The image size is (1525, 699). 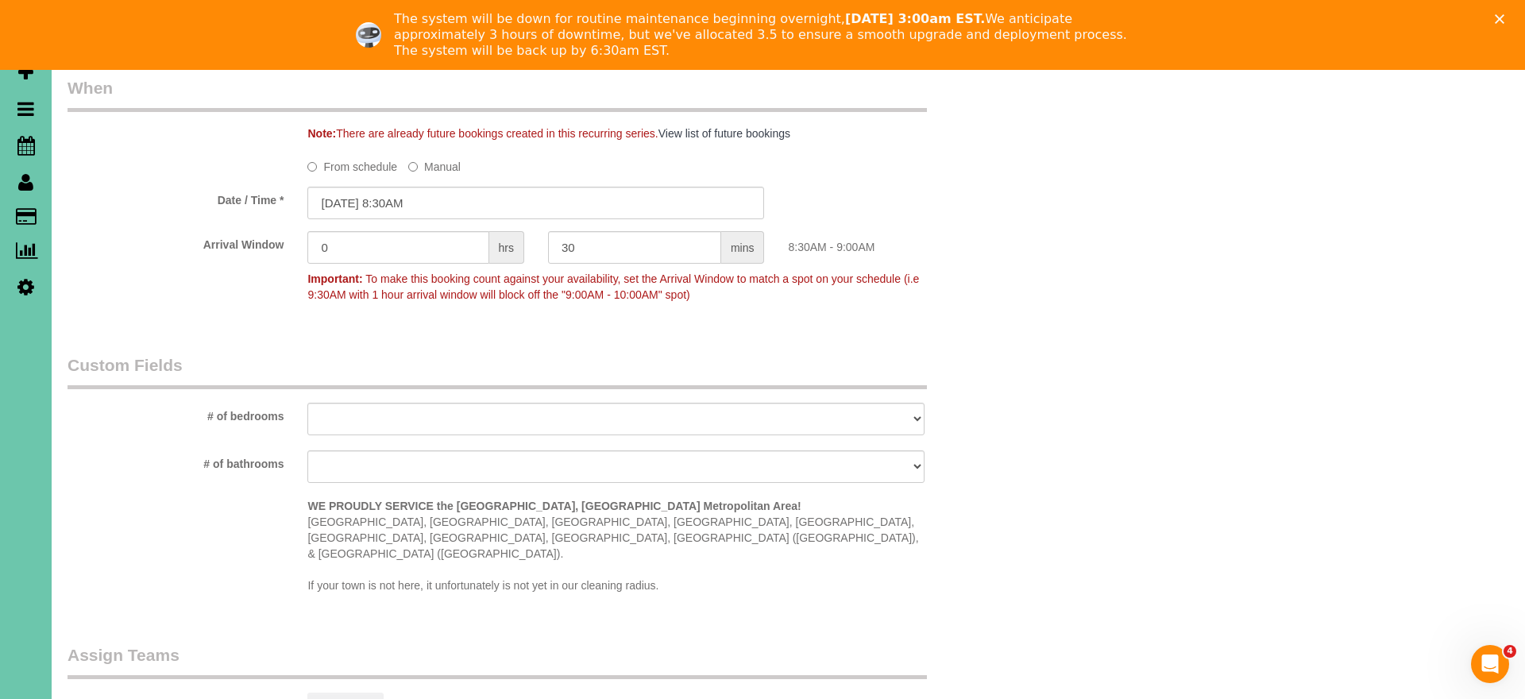 What do you see at coordinates (613, 287) in the screenshot?
I see `span: To make this booking count against your availability, set the Arrival Window to match a spot on y...` at bounding box center [613, 287].